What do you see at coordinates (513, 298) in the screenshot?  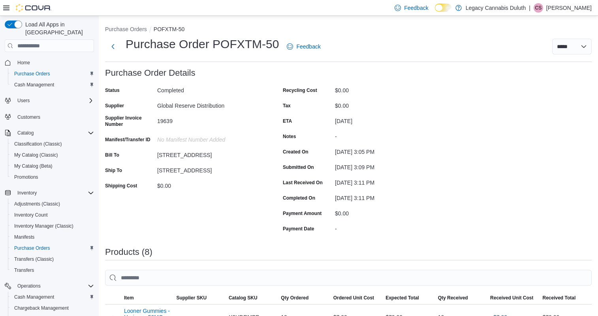 I see `button: Received Unit Cost` at bounding box center [513, 298].